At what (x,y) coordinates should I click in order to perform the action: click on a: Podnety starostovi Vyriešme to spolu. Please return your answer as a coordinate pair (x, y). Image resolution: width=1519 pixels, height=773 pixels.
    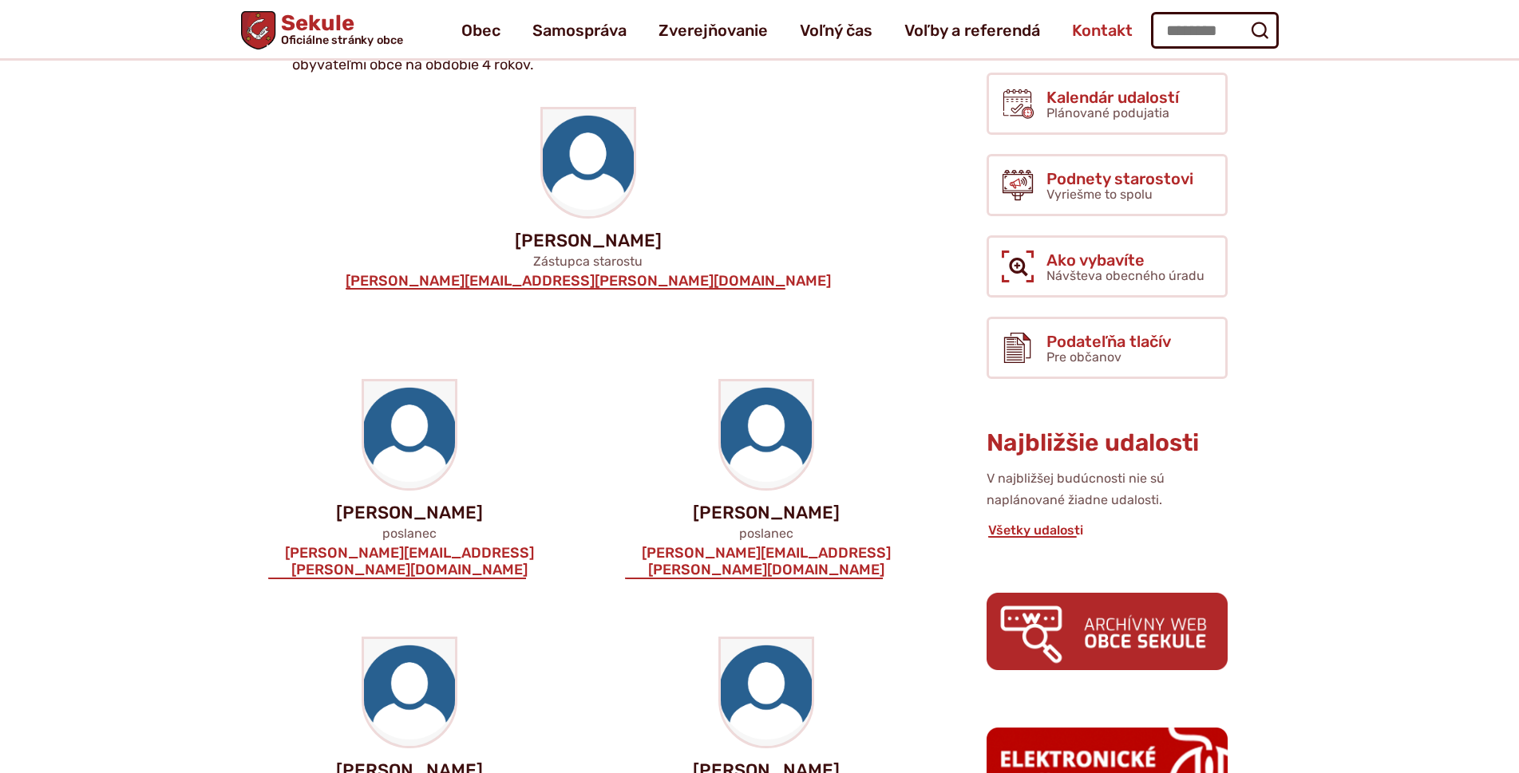
    Looking at the image, I should click on (1107, 185).